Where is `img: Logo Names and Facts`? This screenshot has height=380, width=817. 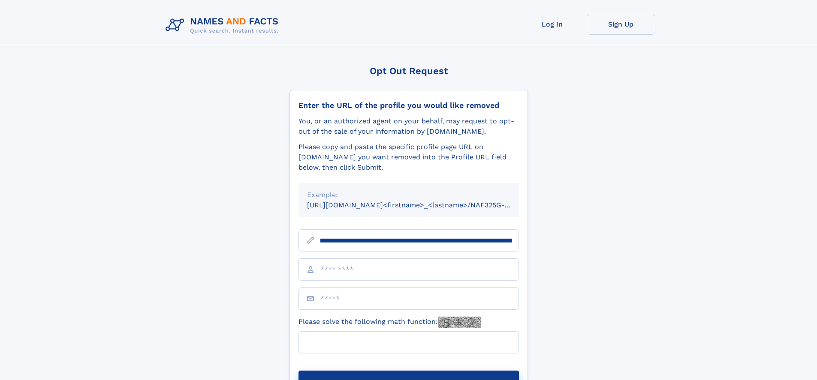
img: Logo Names and Facts is located at coordinates (224, 25).